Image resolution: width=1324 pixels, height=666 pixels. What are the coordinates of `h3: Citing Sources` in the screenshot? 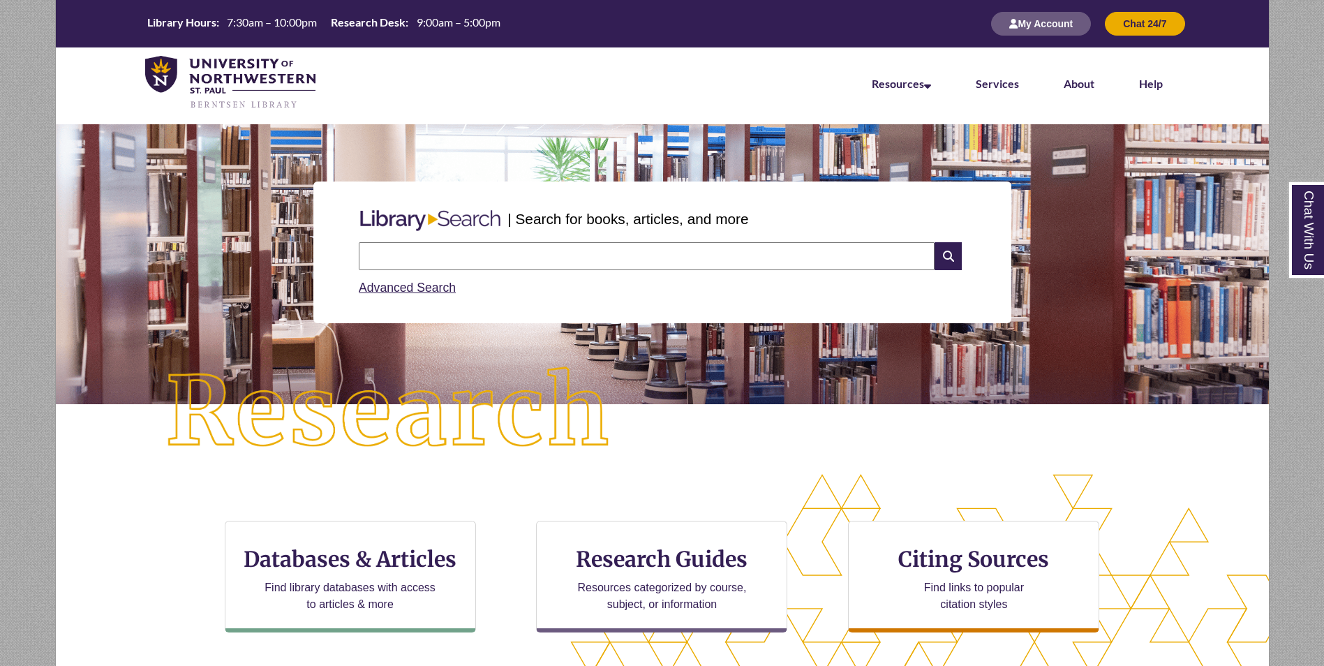 It's located at (974, 559).